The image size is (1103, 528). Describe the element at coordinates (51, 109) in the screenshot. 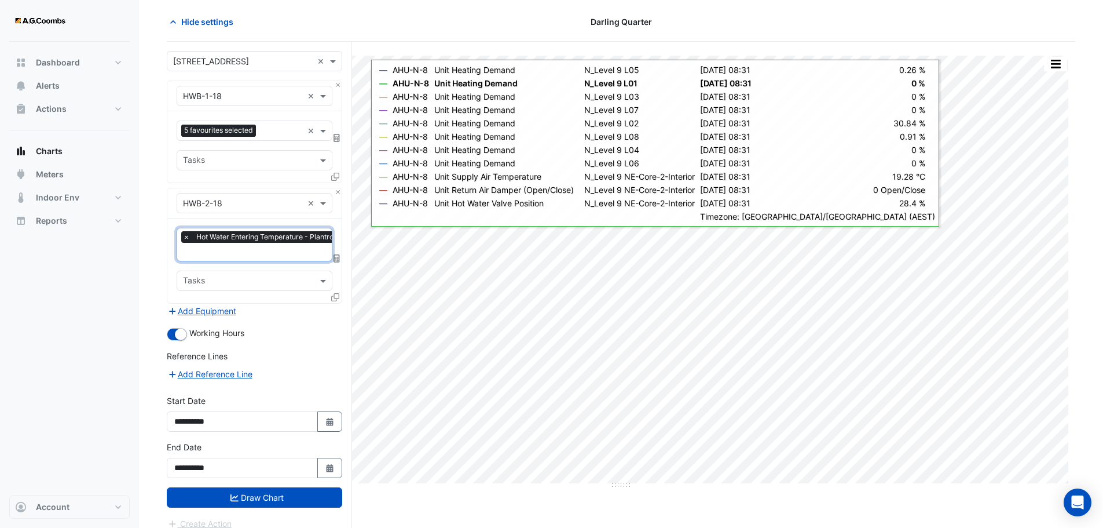

I see `span: Actions` at that location.